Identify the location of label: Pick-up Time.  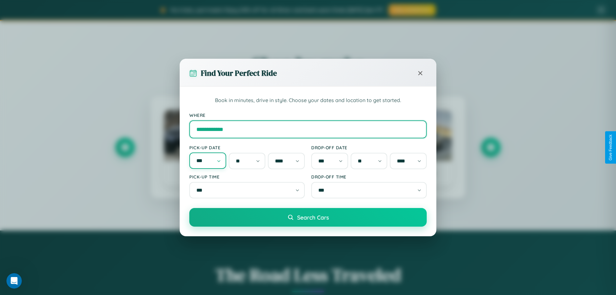
(247, 176).